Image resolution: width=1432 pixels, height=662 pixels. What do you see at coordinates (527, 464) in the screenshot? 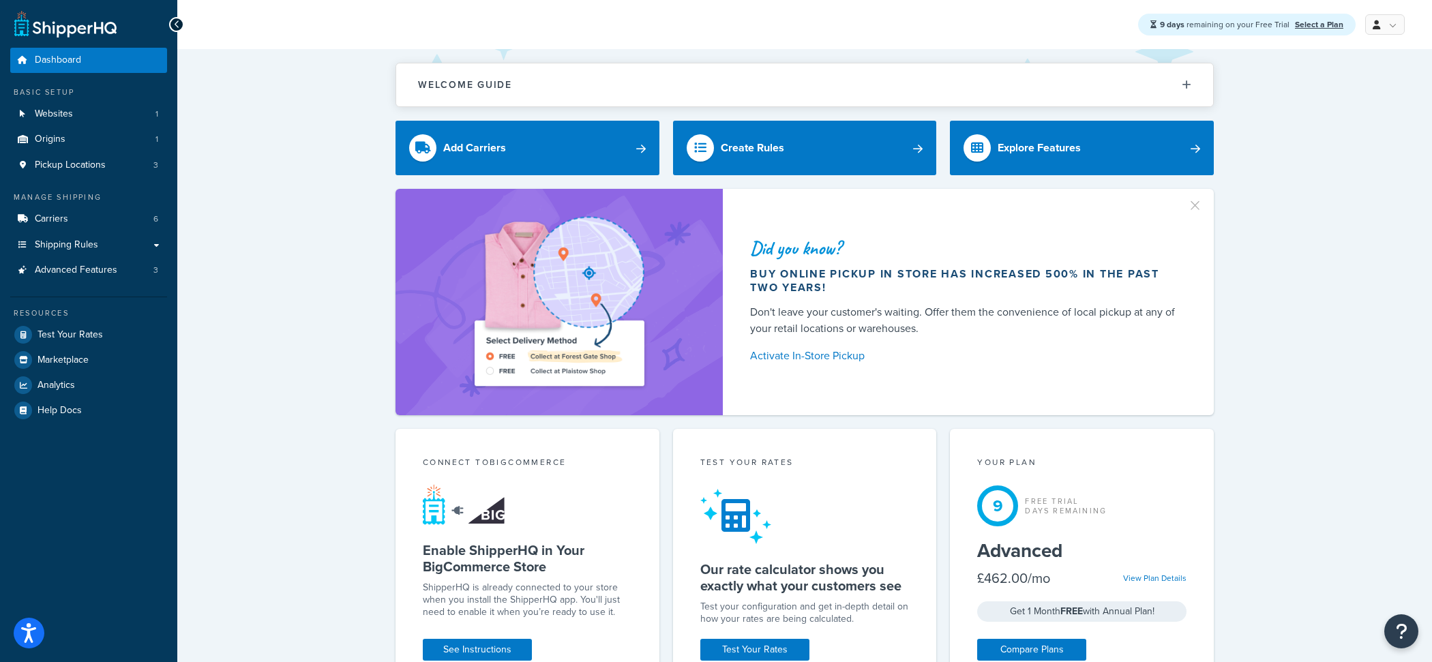
I see `div: Connect to BigCommerce` at bounding box center [527, 464].